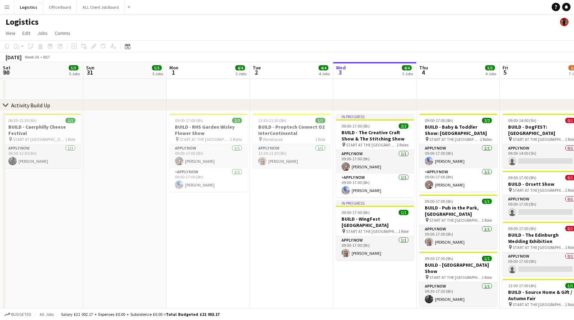  Describe the element at coordinates (42, 33) in the screenshot. I see `a: Jobs` at that location.